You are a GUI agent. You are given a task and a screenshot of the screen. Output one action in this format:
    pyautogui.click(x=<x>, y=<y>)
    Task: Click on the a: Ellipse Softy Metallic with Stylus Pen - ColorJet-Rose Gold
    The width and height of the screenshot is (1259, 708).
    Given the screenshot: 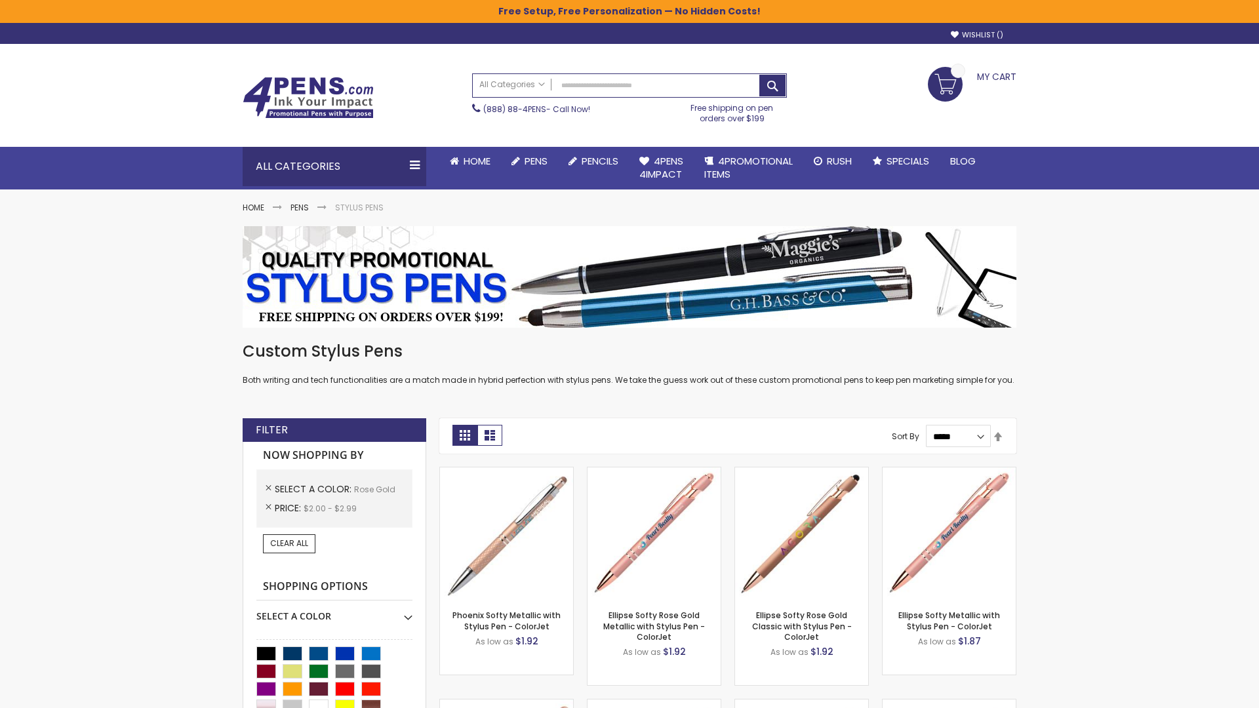 What is the action you would take?
    pyautogui.click(x=948, y=472)
    